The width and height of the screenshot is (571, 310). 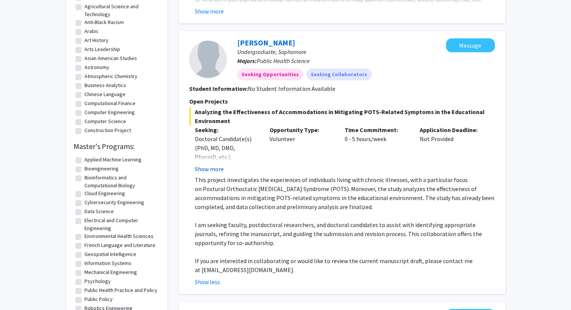 I want to click on label: Public Health Practice and Policy, so click(x=121, y=290).